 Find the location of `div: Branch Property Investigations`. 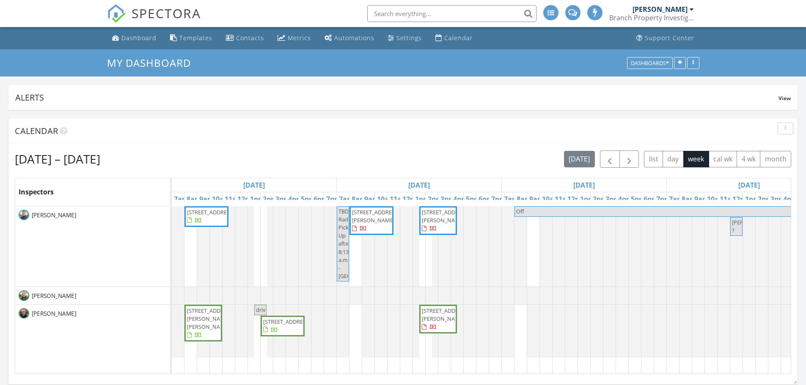

div: Branch Property Investigations is located at coordinates (652, 18).